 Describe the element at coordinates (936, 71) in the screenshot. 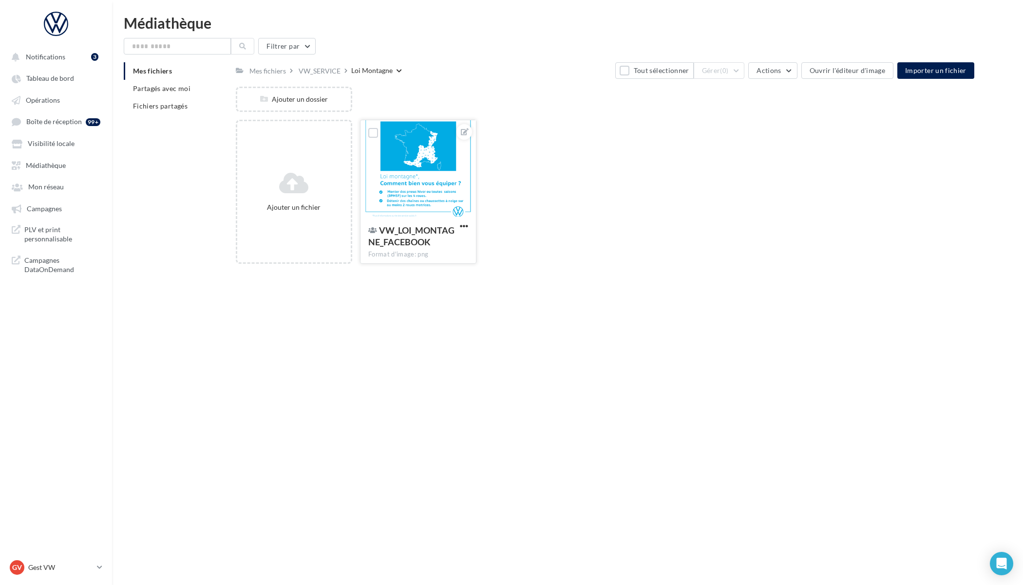

I see `button: Importer un fichier` at that location.